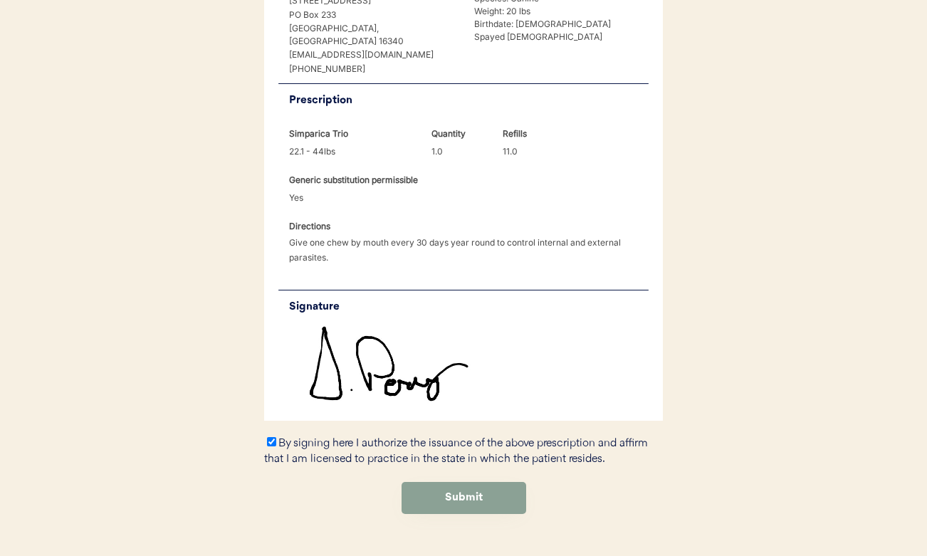 This screenshot has height=556, width=927. Describe the element at coordinates (463, 364) in the screenshot. I see `img: https%3A%2F%2Fb1fdecc9f5d32684efbb068259a22d3b.cdn.bubble.io%2Ff1759532386456x645803920769230100%...` at that location.